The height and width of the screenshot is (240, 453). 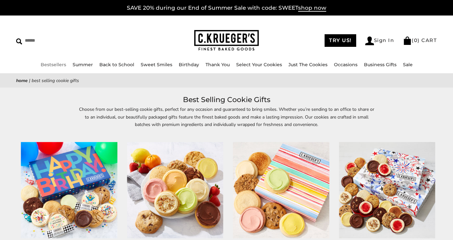 What do you see at coordinates (380, 65) in the screenshot?
I see `a: Business Gifts` at bounding box center [380, 65].